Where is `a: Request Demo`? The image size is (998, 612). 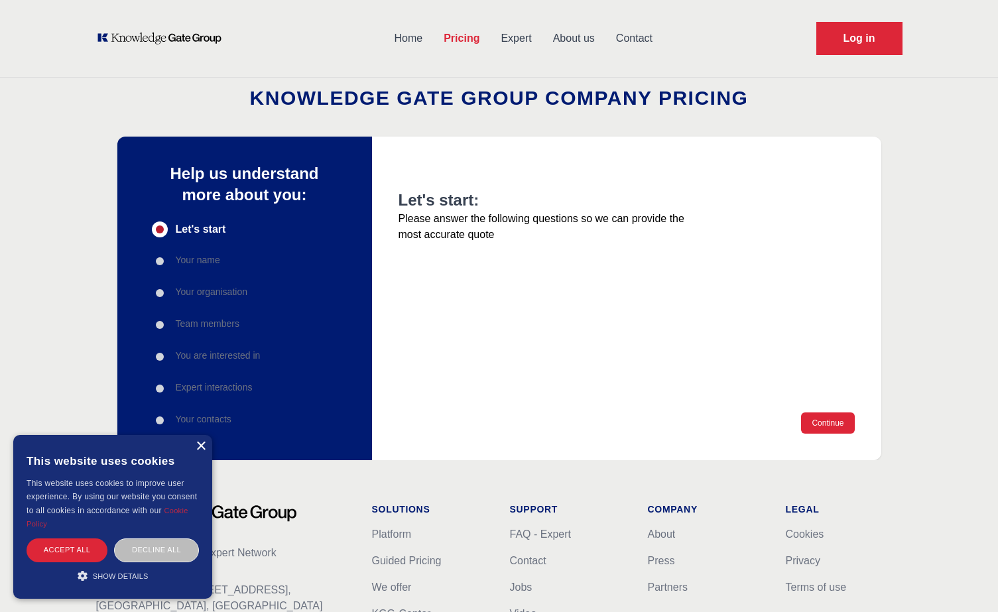
a: Request Demo is located at coordinates (859, 38).